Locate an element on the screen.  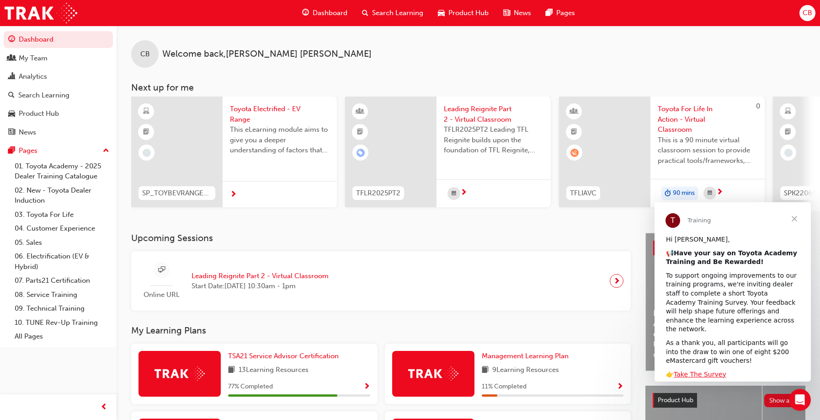
span: Show Progress is located at coordinates (620, 387).